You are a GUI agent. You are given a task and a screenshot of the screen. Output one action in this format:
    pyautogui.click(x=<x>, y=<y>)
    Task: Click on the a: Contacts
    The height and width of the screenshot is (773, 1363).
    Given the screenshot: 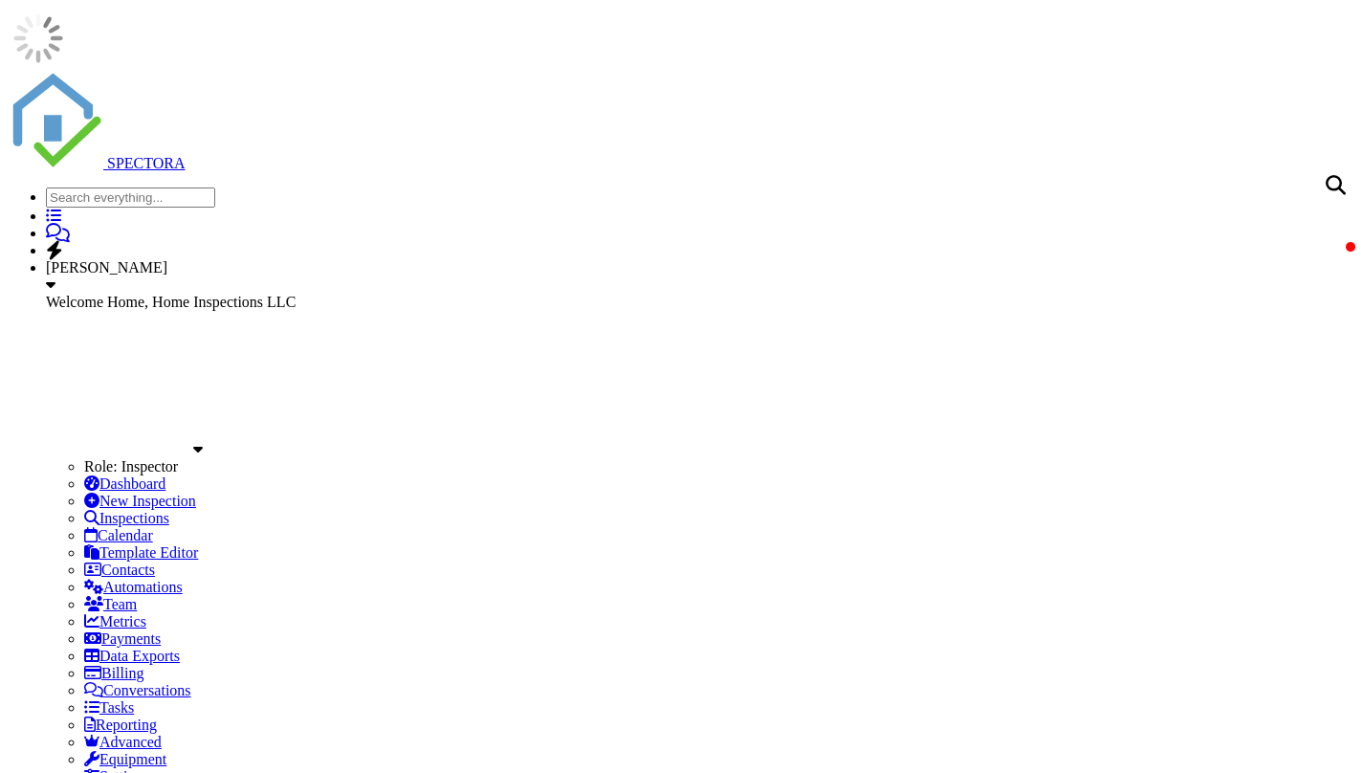 What is the action you would take?
    pyautogui.click(x=120, y=569)
    